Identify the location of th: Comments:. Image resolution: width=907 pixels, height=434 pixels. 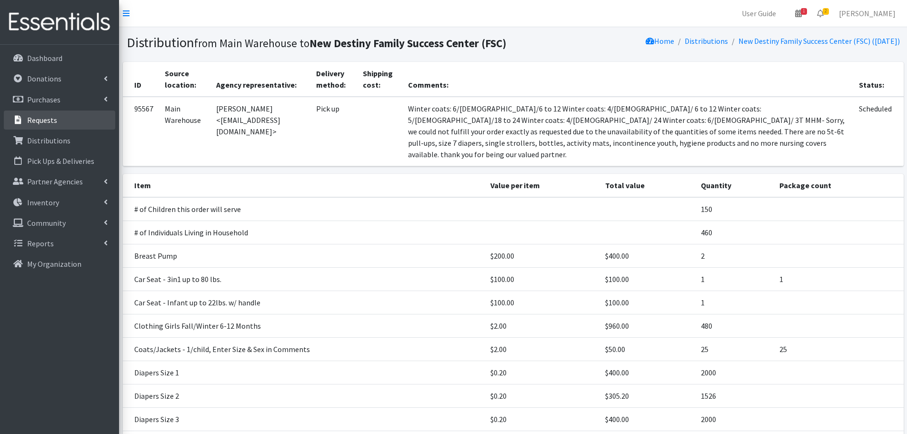
(628, 79).